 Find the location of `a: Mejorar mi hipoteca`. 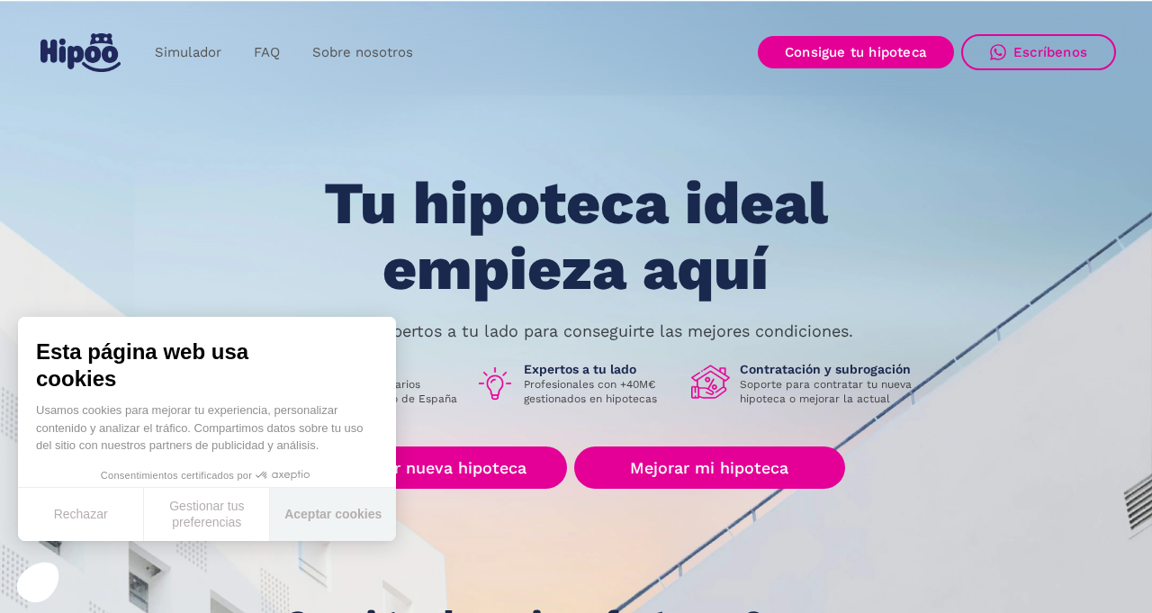

a: Mejorar mi hipoteca is located at coordinates (709, 467).